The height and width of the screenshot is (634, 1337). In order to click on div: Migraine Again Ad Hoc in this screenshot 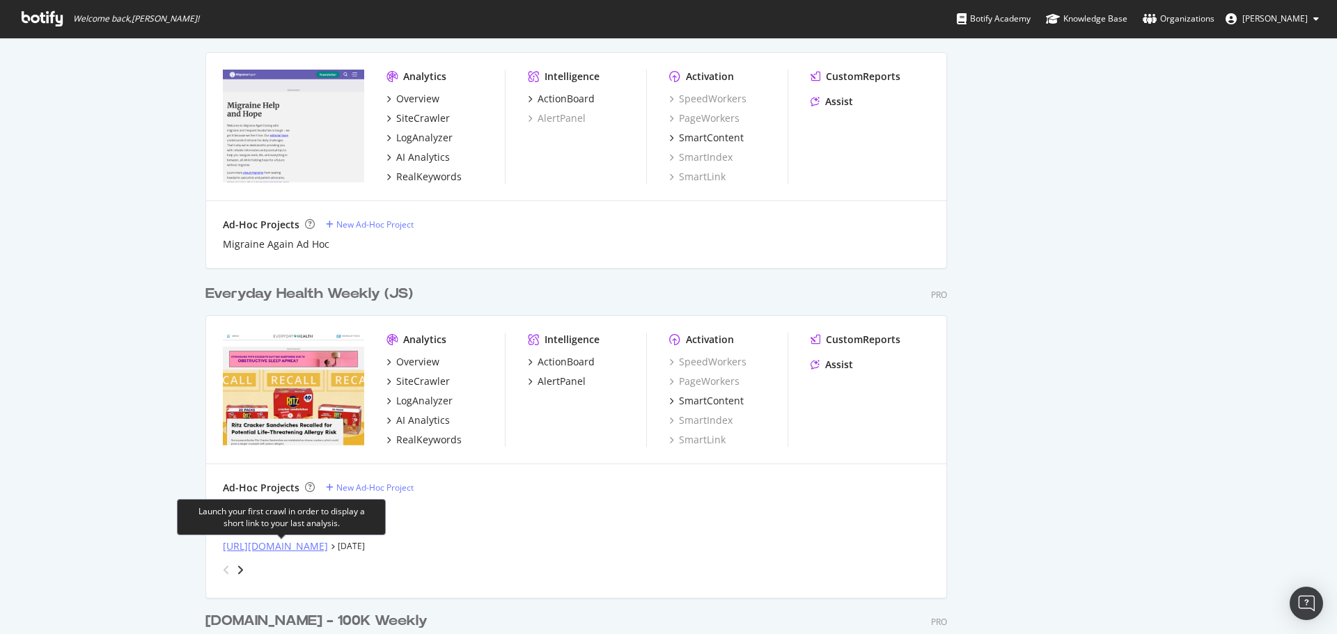, I will do `click(276, 244)`.